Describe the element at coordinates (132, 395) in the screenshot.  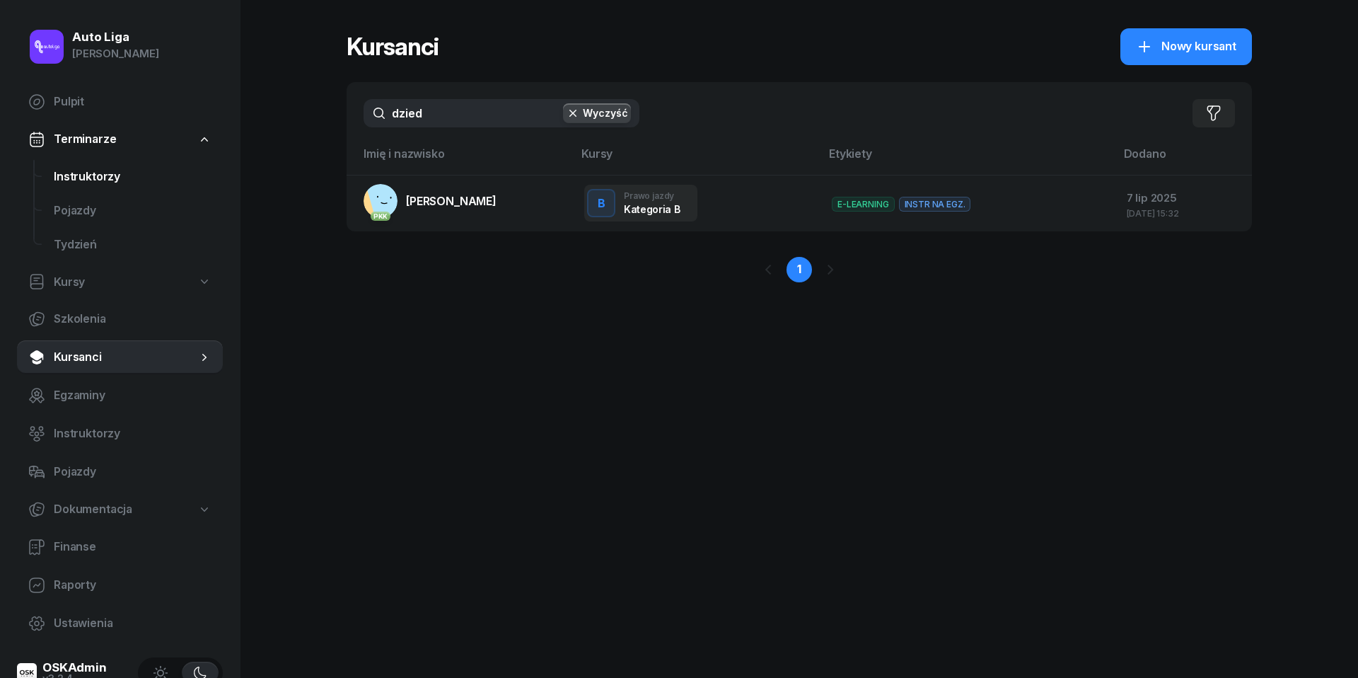
I see `span: Egzaminy` at that location.